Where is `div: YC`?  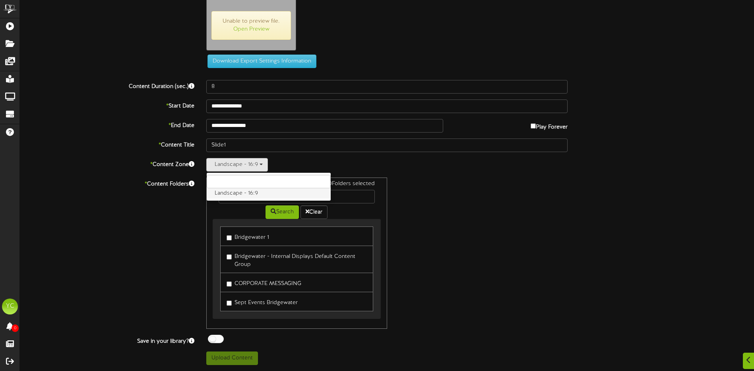 div: YC is located at coordinates (10, 306).